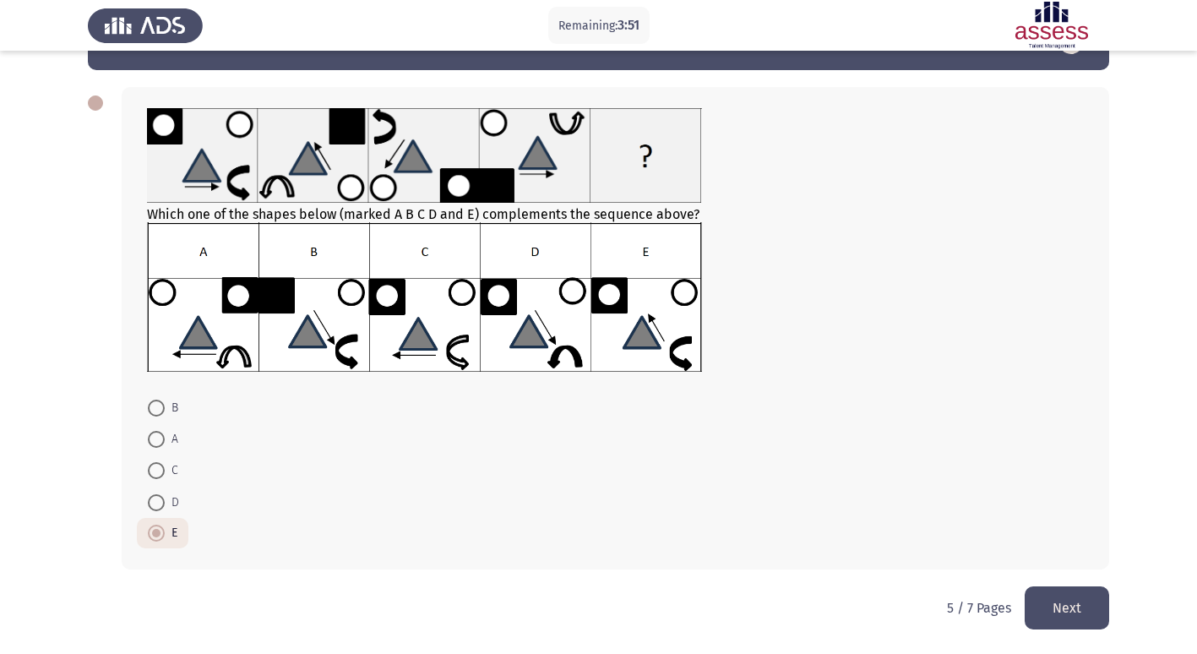  Describe the element at coordinates (172, 408) in the screenshot. I see `span: B` at that location.